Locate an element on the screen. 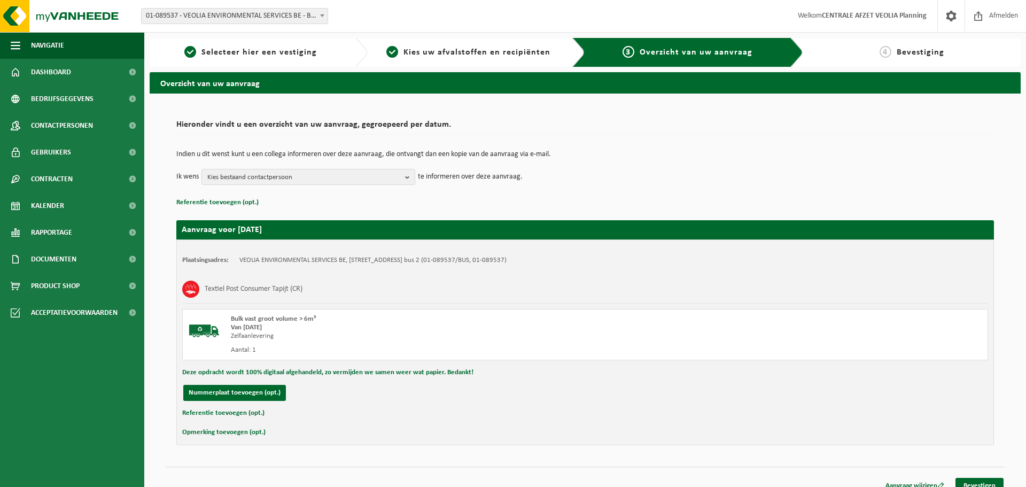 The height and width of the screenshot is (487, 1026). span: Bedrijfsgegevens is located at coordinates (62, 99).